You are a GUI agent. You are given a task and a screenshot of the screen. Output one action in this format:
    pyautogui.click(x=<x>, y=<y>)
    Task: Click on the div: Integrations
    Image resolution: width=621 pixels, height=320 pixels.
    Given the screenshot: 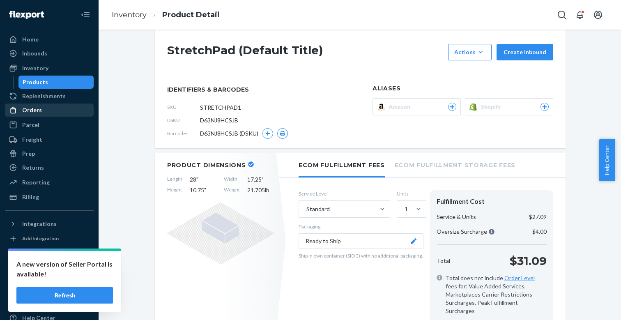 What is the action you would take?
    pyautogui.click(x=39, y=224)
    